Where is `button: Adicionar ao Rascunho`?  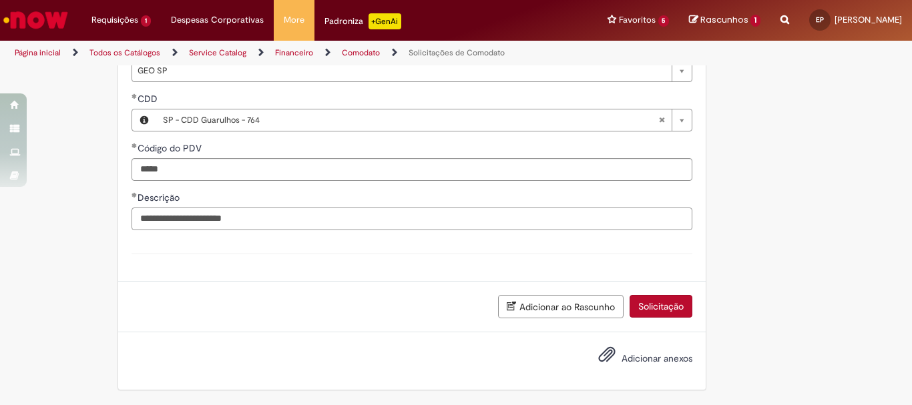 button: Adicionar ao Rascunho is located at coordinates (561, 307).